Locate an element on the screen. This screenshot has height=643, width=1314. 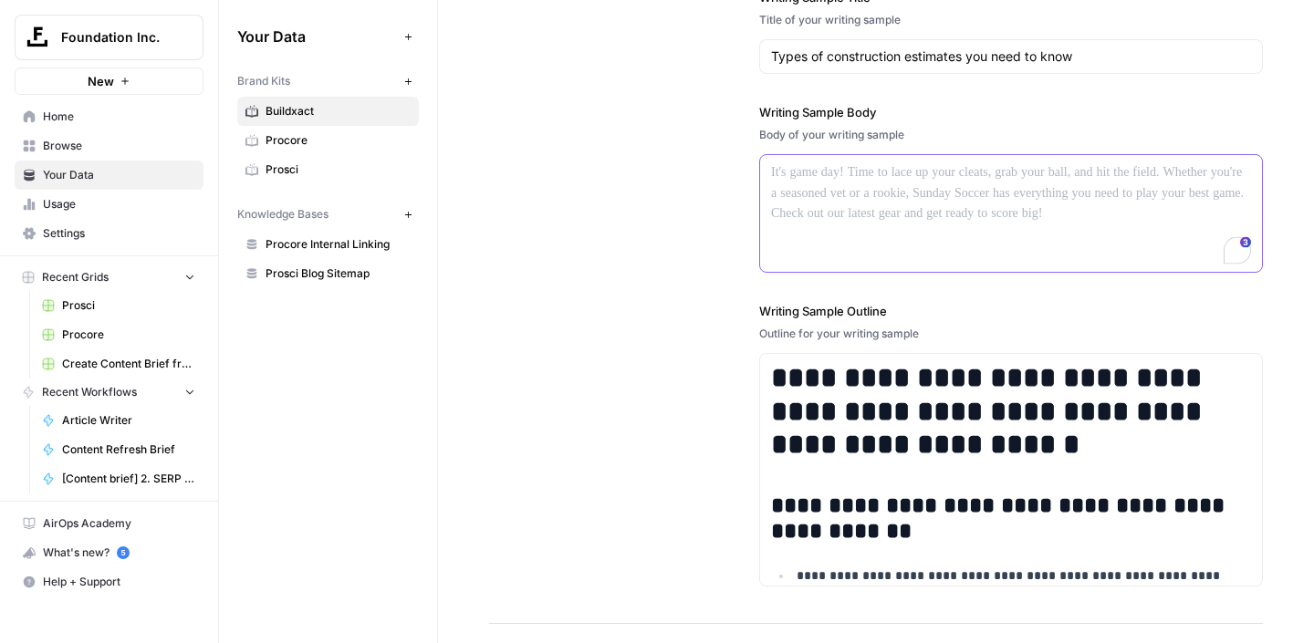
div: What's new? is located at coordinates (109, 553).